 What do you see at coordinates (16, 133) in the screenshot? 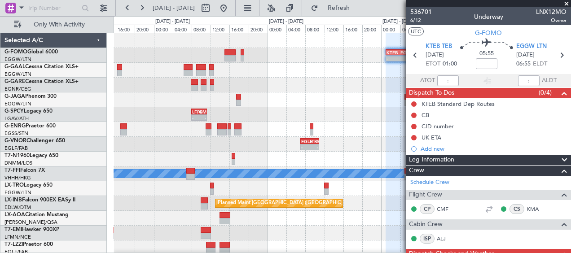
I see `a: EGSS/STN` at bounding box center [16, 133].